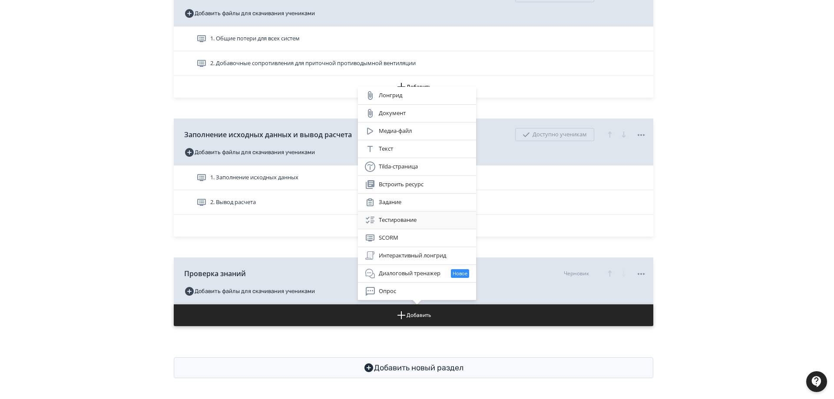  Describe the element at coordinates (417, 96) in the screenshot. I see `div: Лонгрид` at that location.